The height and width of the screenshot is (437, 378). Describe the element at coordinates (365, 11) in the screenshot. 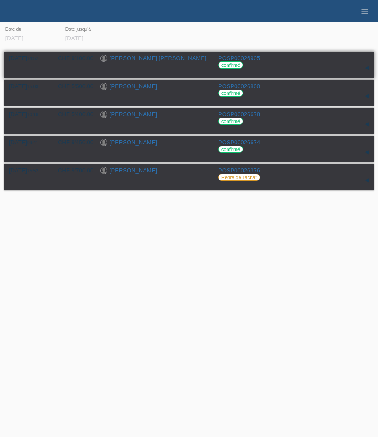

I see `a: menu` at that location.